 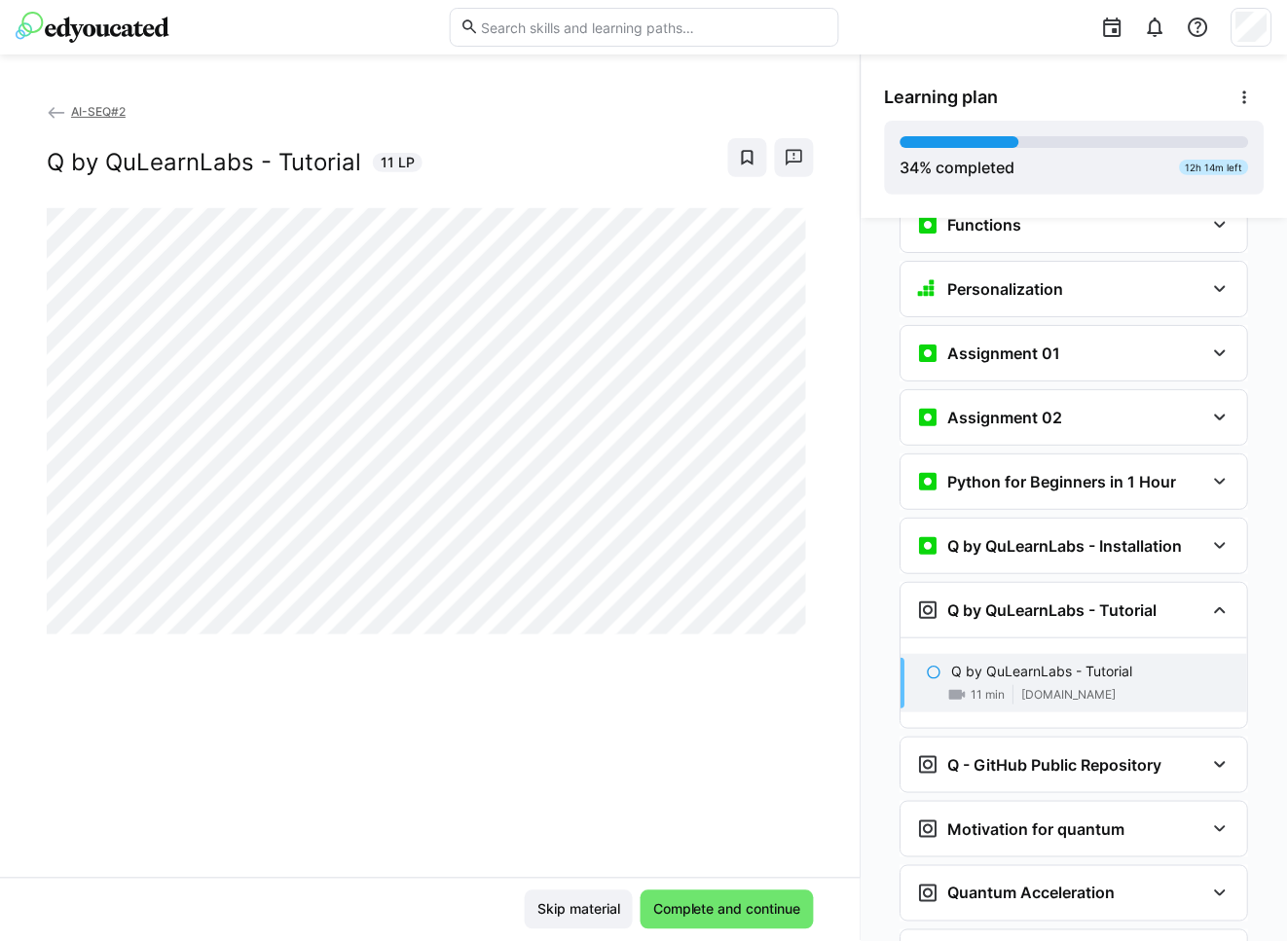 I want to click on span: AI-SEQ#2, so click(x=98, y=111).